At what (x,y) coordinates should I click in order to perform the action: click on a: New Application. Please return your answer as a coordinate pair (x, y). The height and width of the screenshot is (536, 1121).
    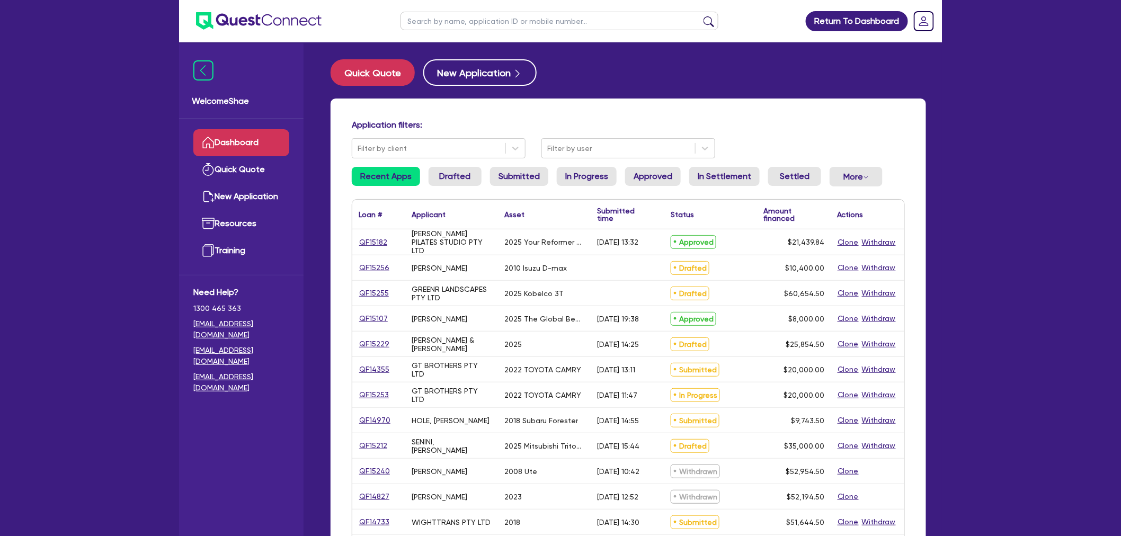
    Looking at the image, I should click on (241, 197).